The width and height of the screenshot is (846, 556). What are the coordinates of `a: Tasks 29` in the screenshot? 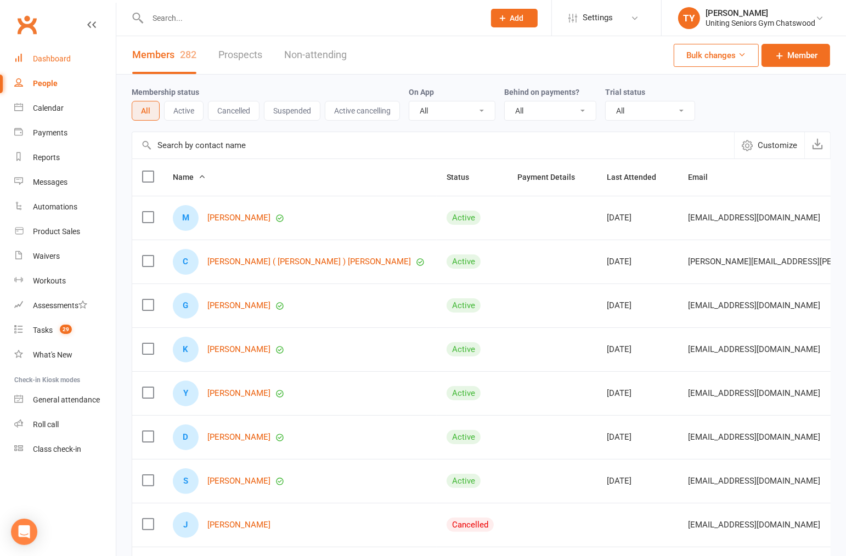 It's located at (65, 330).